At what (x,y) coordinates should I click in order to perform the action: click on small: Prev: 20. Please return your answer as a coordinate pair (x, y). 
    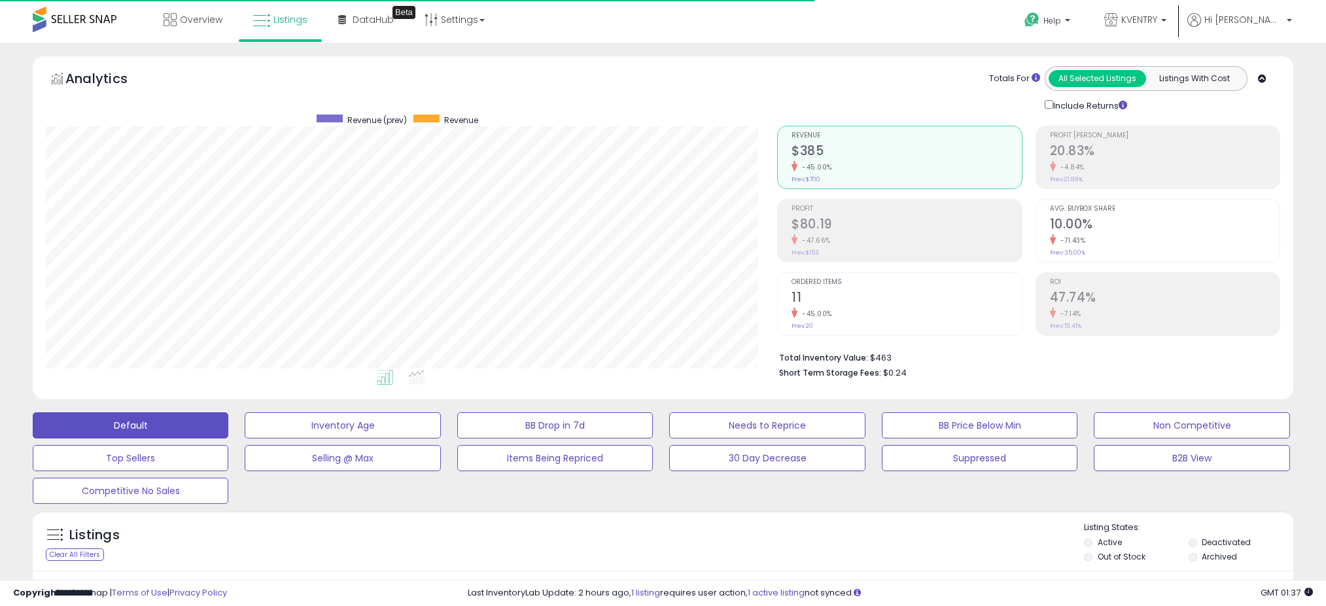
    Looking at the image, I should click on (802, 326).